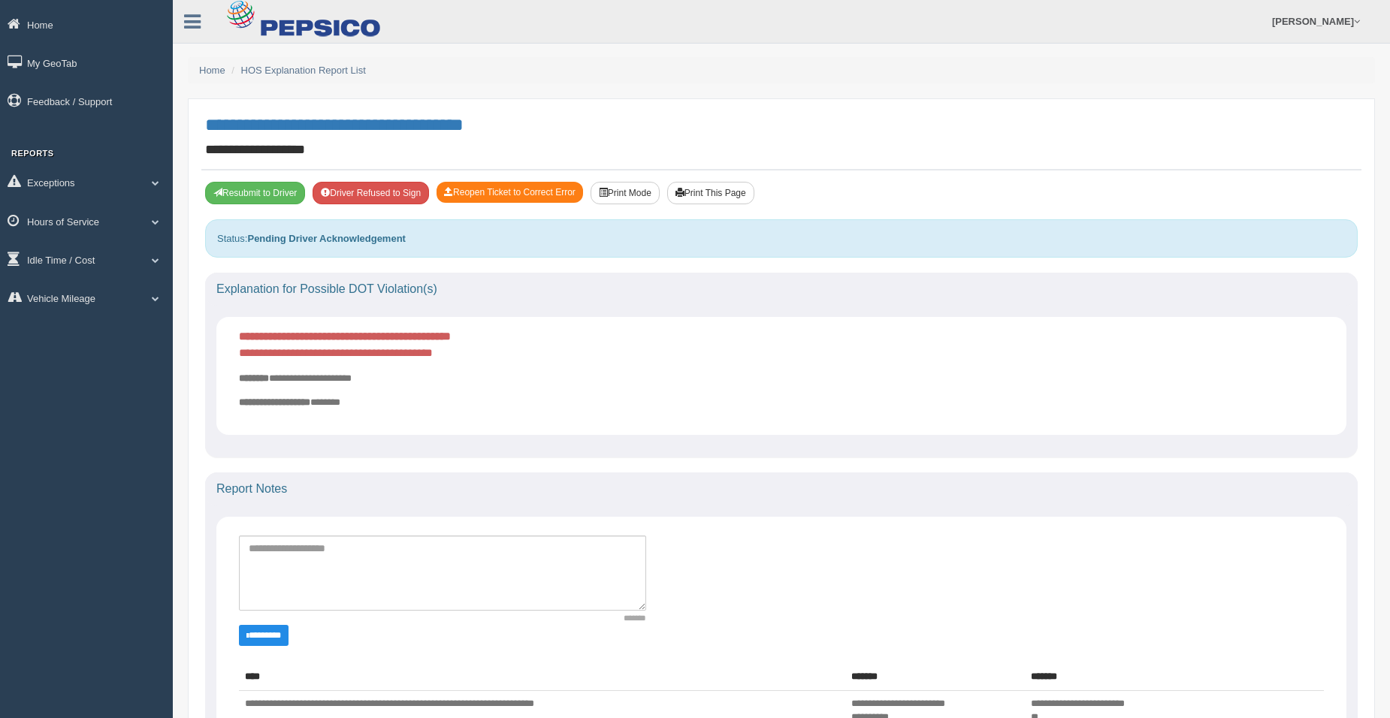 Image resolution: width=1390 pixels, height=718 pixels. Describe the element at coordinates (255, 193) in the screenshot. I see `button: Resubmit To Driver` at that location.